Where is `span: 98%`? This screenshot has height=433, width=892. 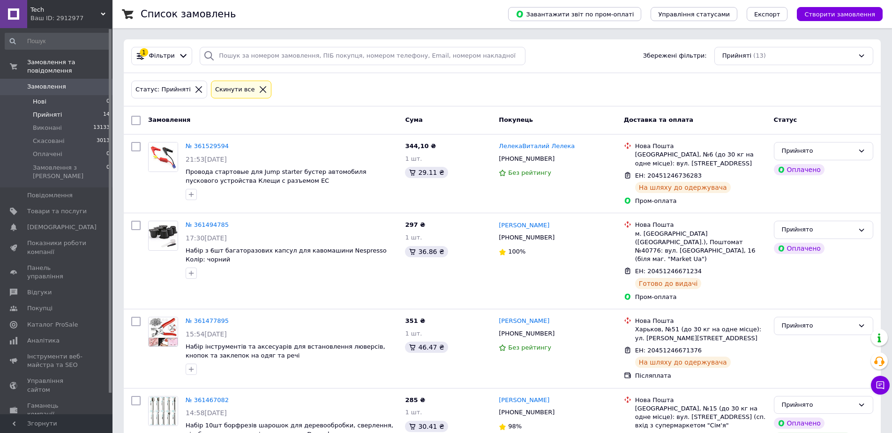 span: 98% is located at coordinates (515, 426).